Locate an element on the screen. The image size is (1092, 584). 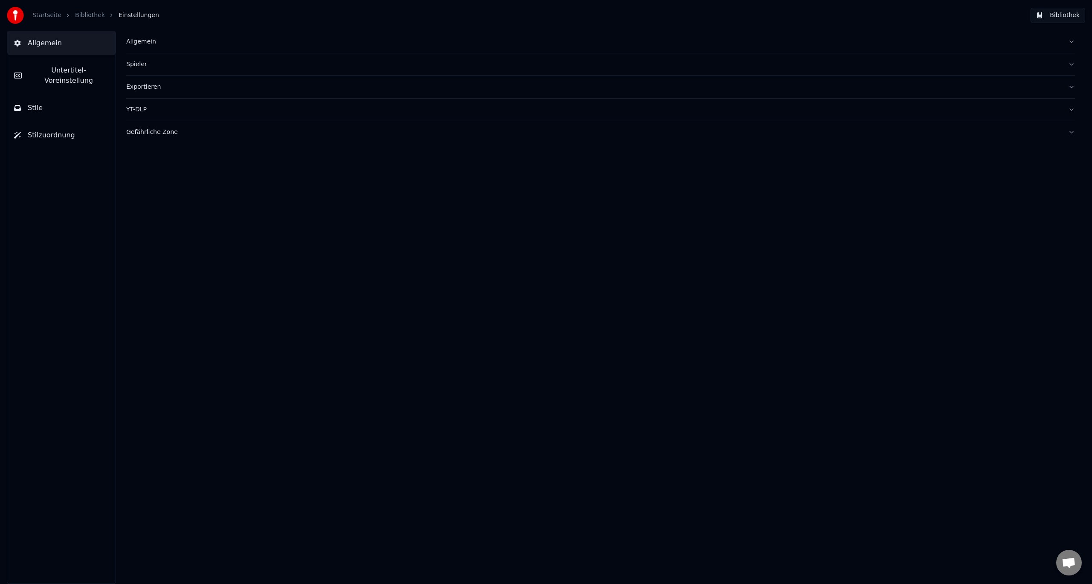
span: Allgemein is located at coordinates (45, 43).